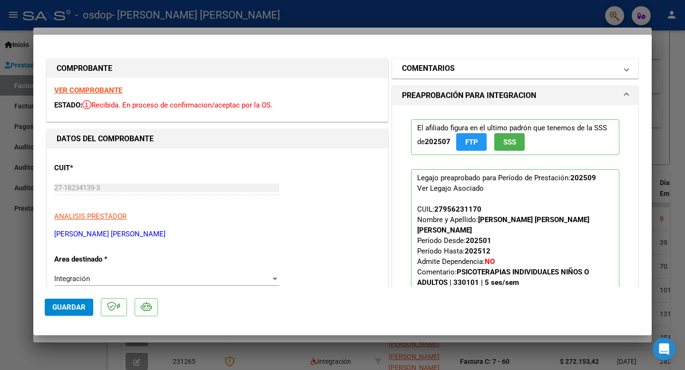 The image size is (685, 370). I want to click on span: ANALISIS PRESTADOR, so click(90, 216).